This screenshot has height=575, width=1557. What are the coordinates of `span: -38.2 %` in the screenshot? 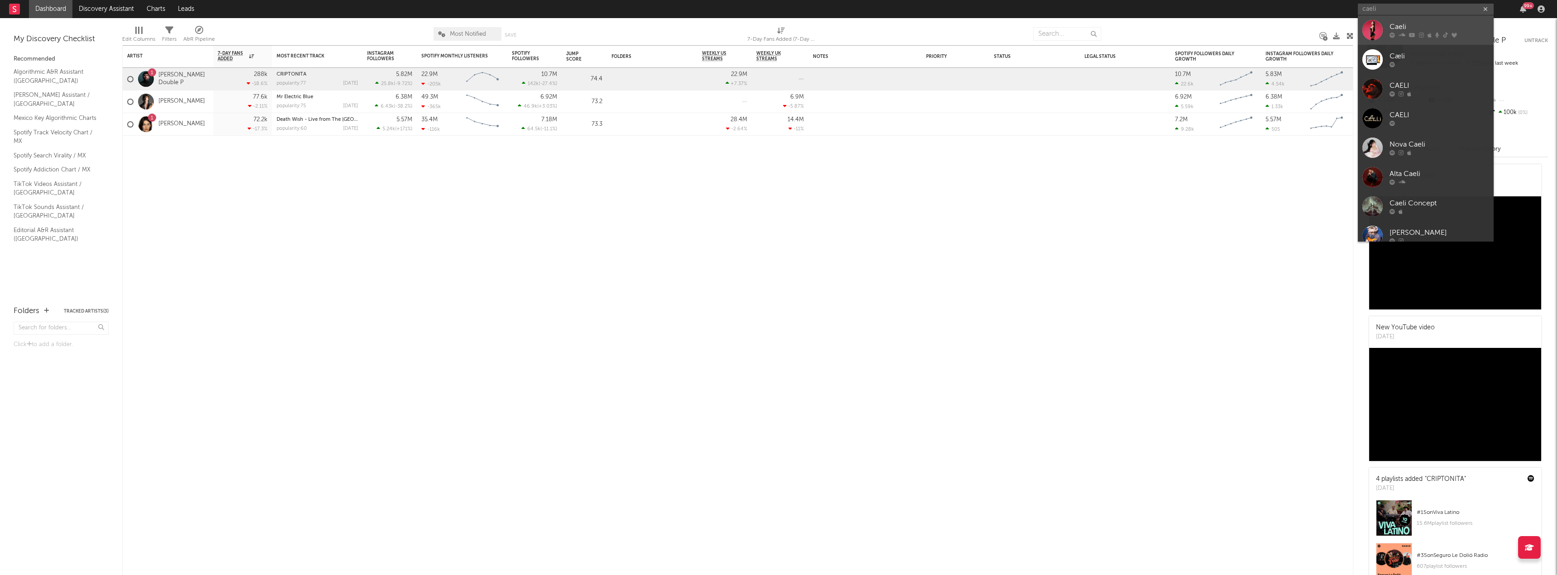 It's located at (403, 106).